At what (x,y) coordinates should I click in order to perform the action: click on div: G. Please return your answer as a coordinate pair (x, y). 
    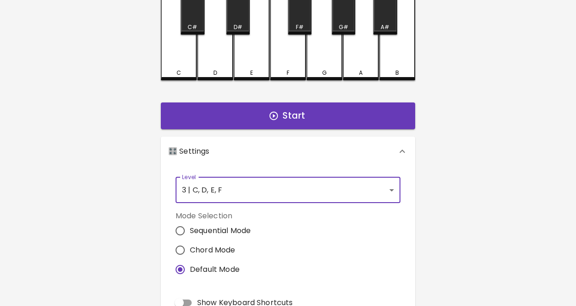
    Looking at the image, I should click on (325, 73).